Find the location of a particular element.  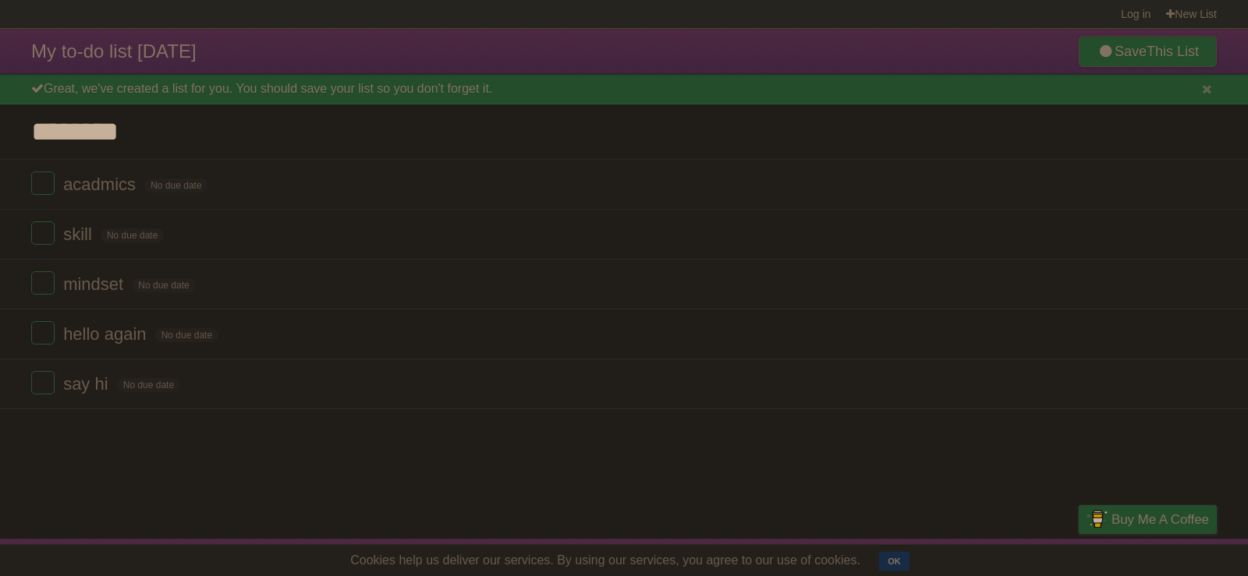

b: This List is located at coordinates (1172, 51).